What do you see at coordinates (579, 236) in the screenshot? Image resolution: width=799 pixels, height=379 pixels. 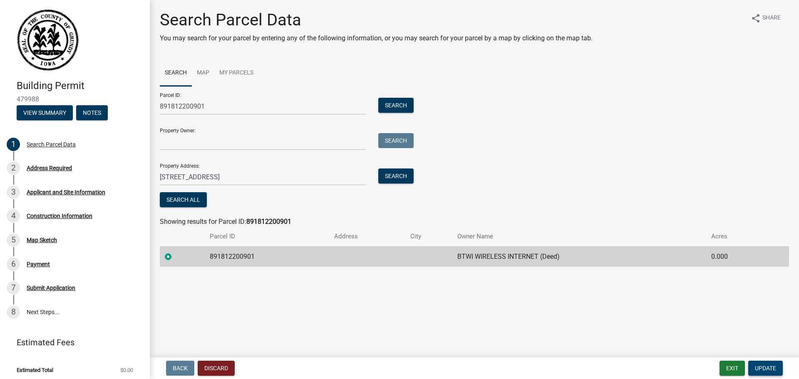 I see `th: Owner Name` at bounding box center [579, 236].